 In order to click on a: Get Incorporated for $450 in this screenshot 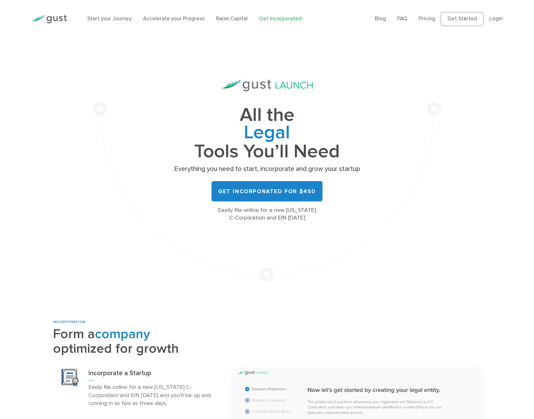, I will do `click(267, 191)`.